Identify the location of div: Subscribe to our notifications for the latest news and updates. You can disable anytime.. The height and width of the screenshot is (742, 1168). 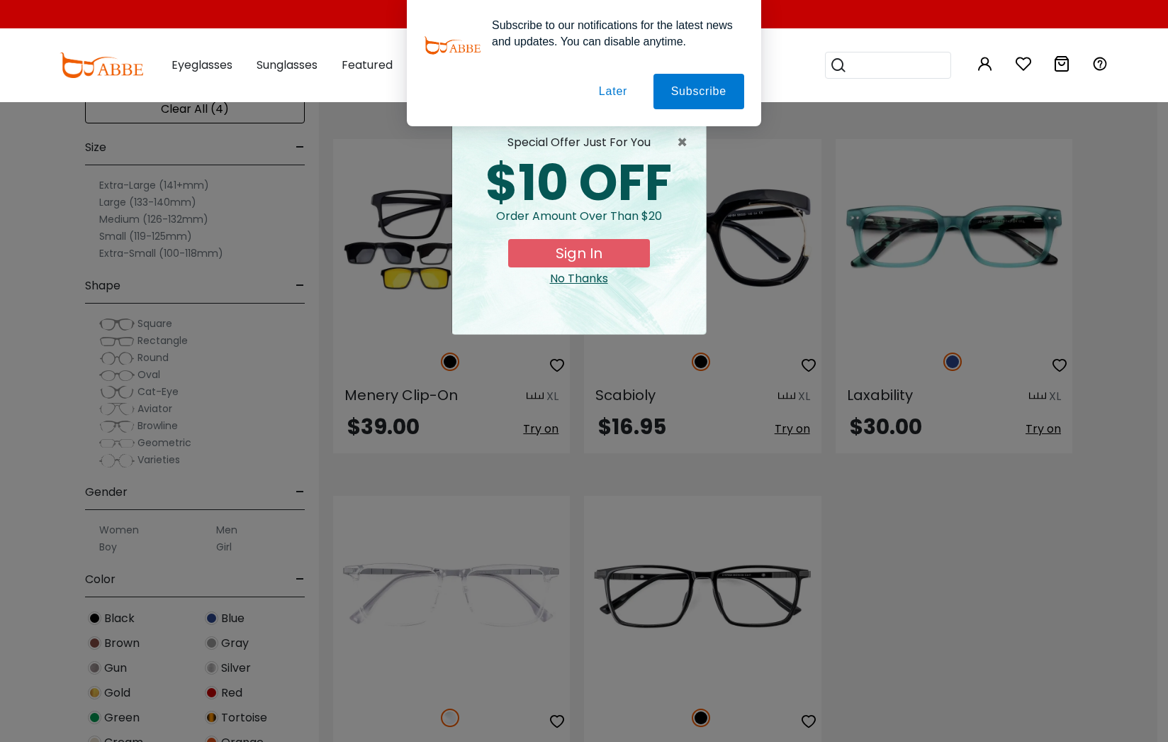
(613, 33).